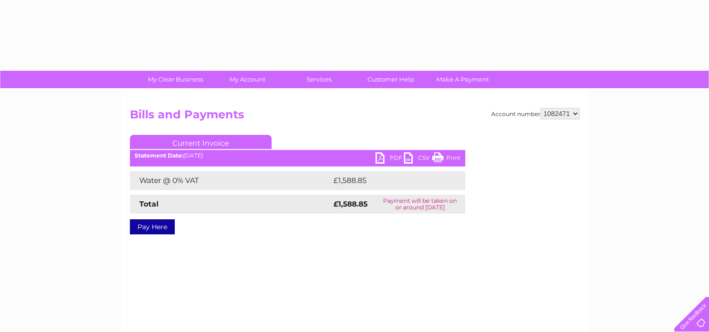 The image size is (709, 332). What do you see at coordinates (175, 79) in the screenshot?
I see `a: My Clear Business` at bounding box center [175, 79].